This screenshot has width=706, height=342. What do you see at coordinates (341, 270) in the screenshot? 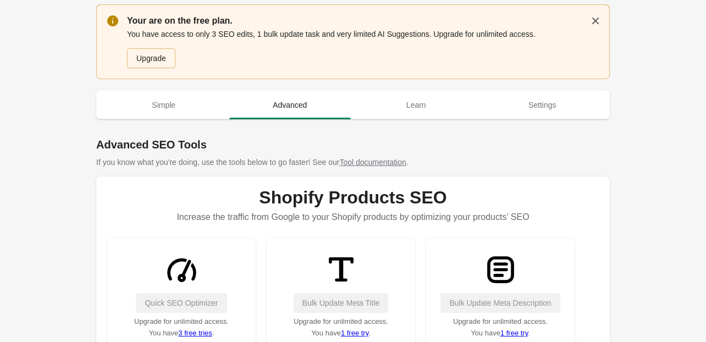
I see `img: TitleMinor-8a5de7e115299b8c2b1df9b13fb5e6d228e26d13b090cf20654de1eaf9bee786.svg` at bounding box center [341, 270].